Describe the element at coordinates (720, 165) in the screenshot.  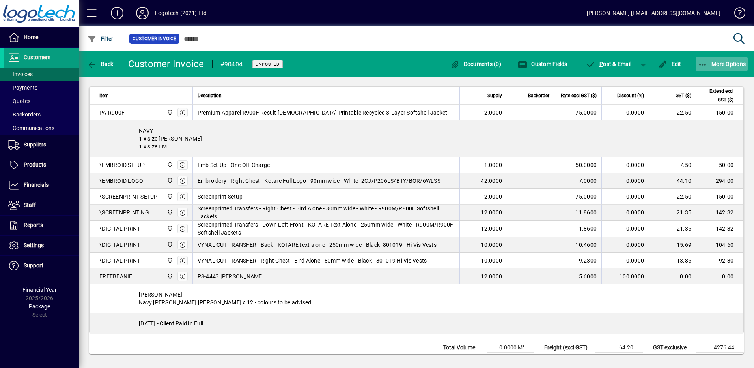
I see `td: 50.00` at that location.